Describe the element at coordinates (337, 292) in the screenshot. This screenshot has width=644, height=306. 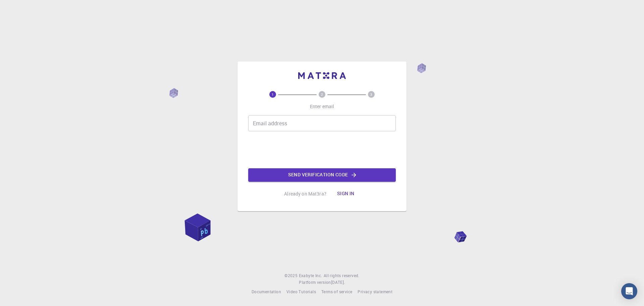
I see `a: Terms of service` at that location.